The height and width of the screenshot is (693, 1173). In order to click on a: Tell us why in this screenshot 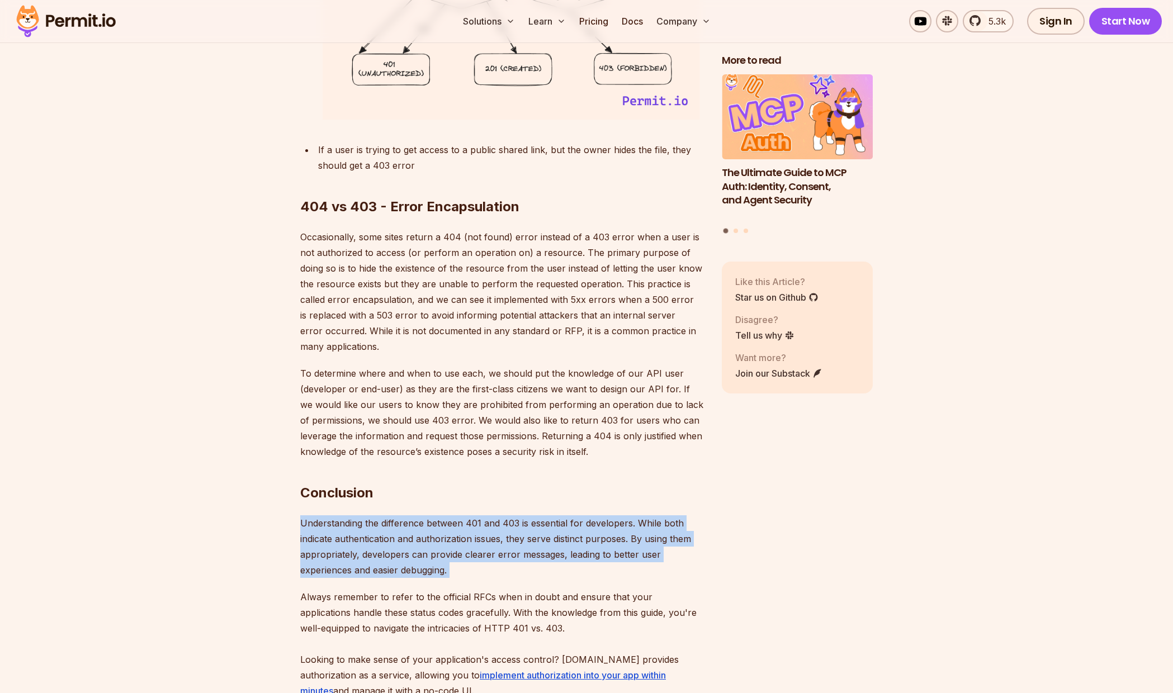, I will do `click(765, 335)`.